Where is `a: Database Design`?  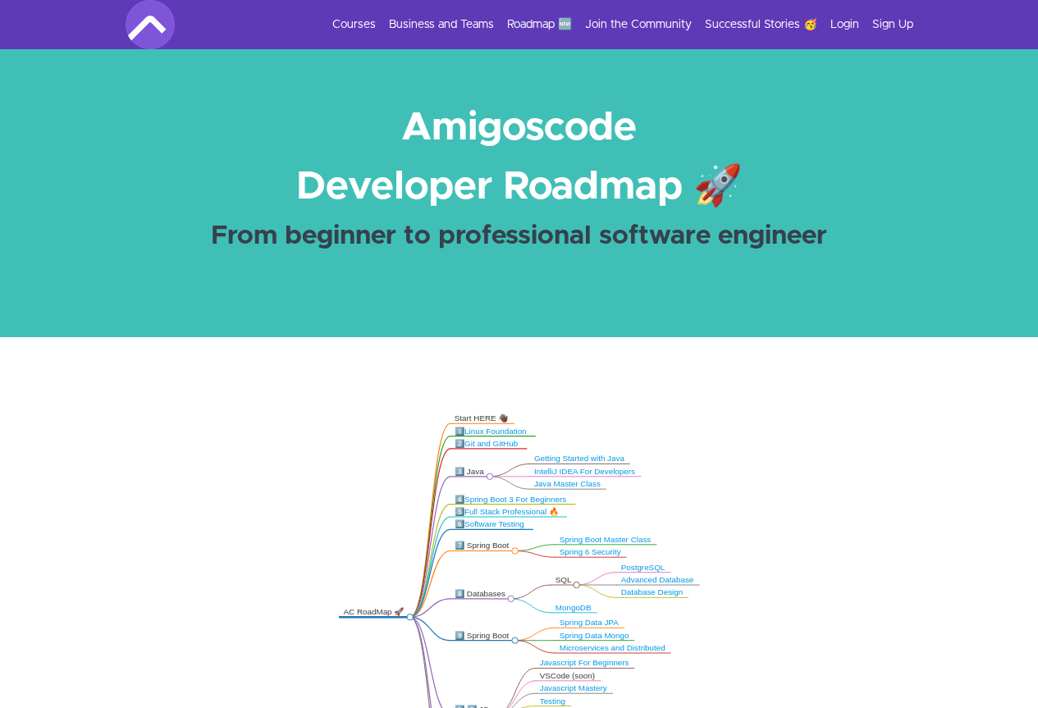 a: Database Design is located at coordinates (652, 593).